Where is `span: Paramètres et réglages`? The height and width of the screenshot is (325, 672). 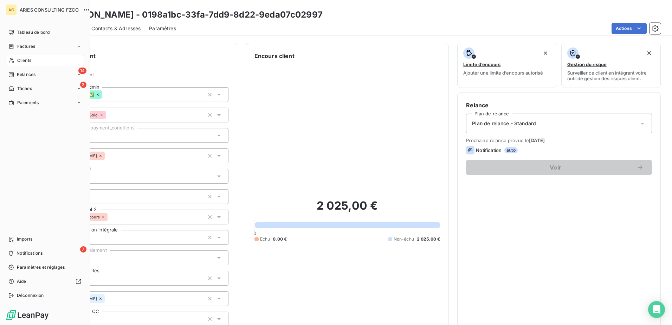
span: Paramètres et réglages is located at coordinates (41, 267).